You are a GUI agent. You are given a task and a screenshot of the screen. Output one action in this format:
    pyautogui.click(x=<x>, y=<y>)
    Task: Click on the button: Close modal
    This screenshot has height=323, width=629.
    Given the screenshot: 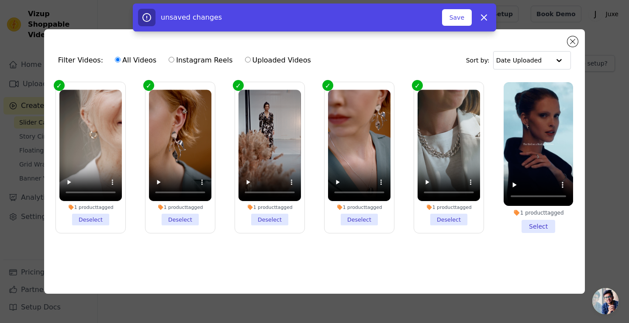 What is the action you would take?
    pyautogui.click(x=573, y=42)
    